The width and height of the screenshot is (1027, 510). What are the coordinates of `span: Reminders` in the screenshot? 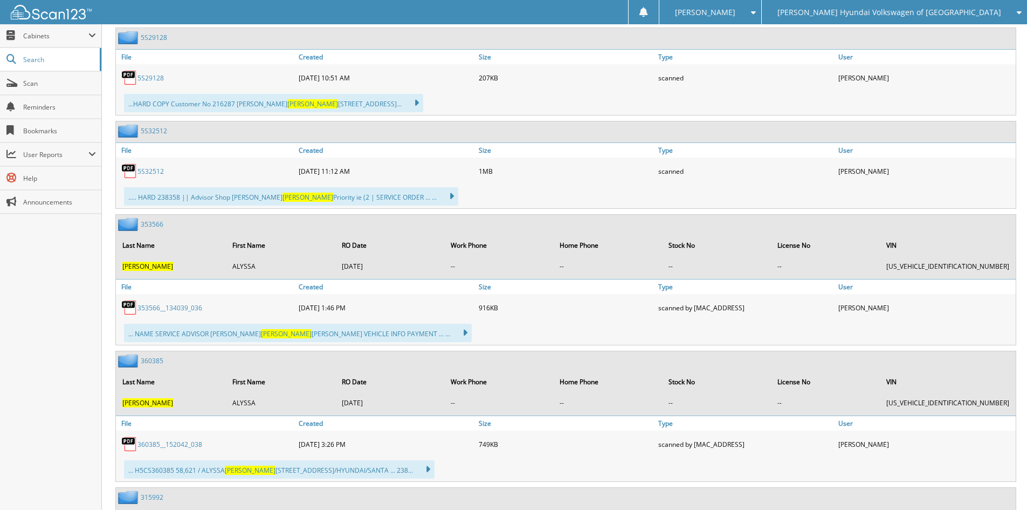 It's located at (59, 107).